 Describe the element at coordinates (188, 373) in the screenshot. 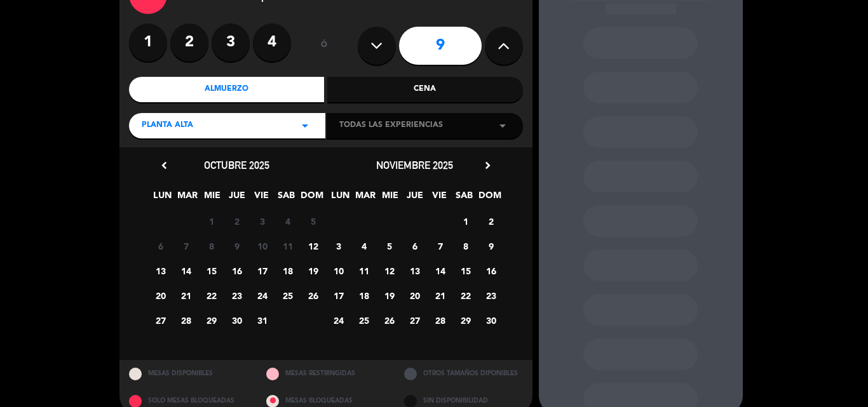

I see `div: MESAS DISPONIBLES` at that location.